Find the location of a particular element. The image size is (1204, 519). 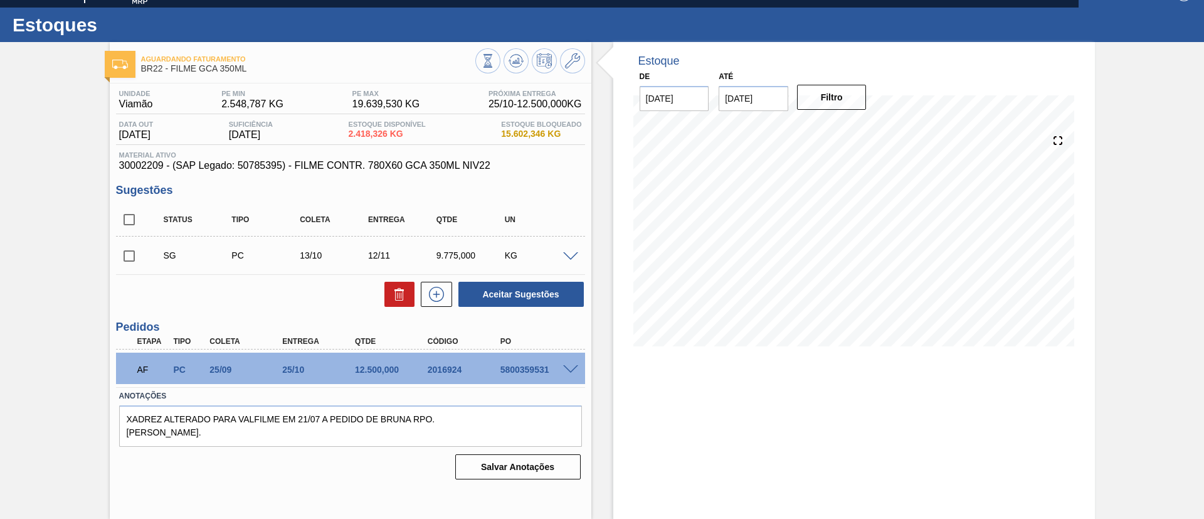

button: Atualizar Gráfico is located at coordinates (516, 61).